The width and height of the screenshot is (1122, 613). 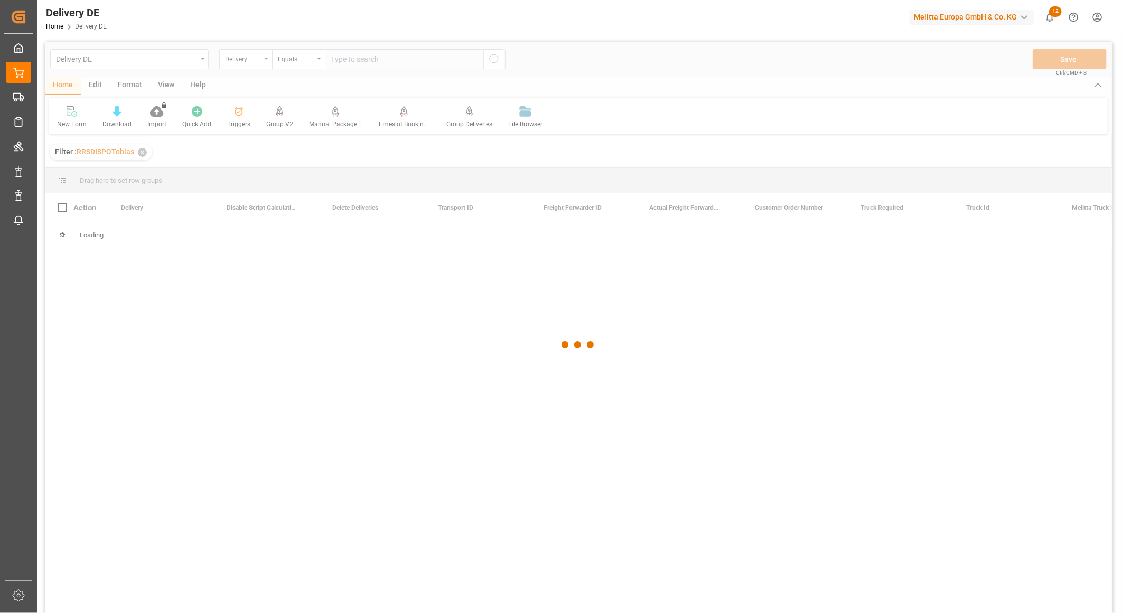 What do you see at coordinates (971, 17) in the screenshot?
I see `div: Melitta Europa GmbH & Co. KG` at bounding box center [971, 17].